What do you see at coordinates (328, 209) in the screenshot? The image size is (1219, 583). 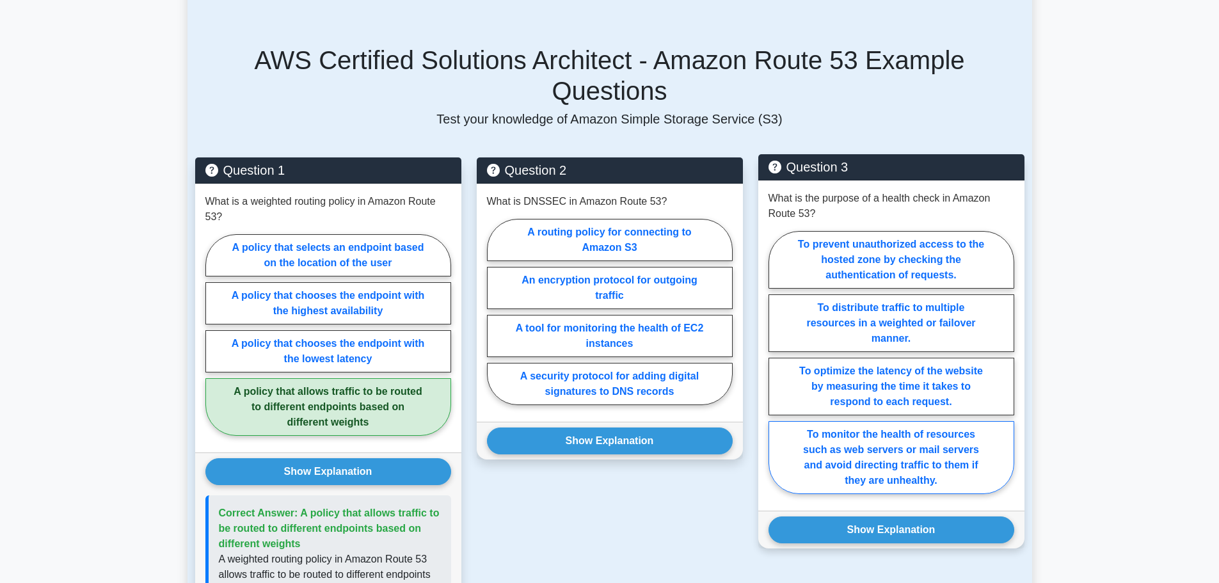 I see `p: What is a weighted routing policy in Amazon Route 53?` at bounding box center [328, 209].